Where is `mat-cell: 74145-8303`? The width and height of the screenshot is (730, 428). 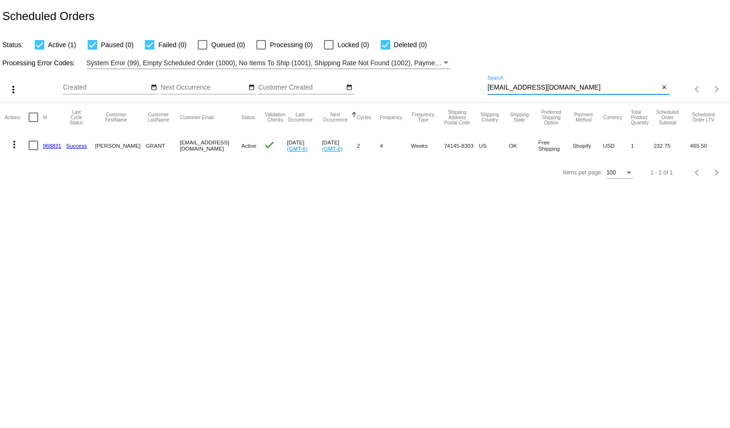
mat-cell: 74145-8303 is located at coordinates (462, 145).